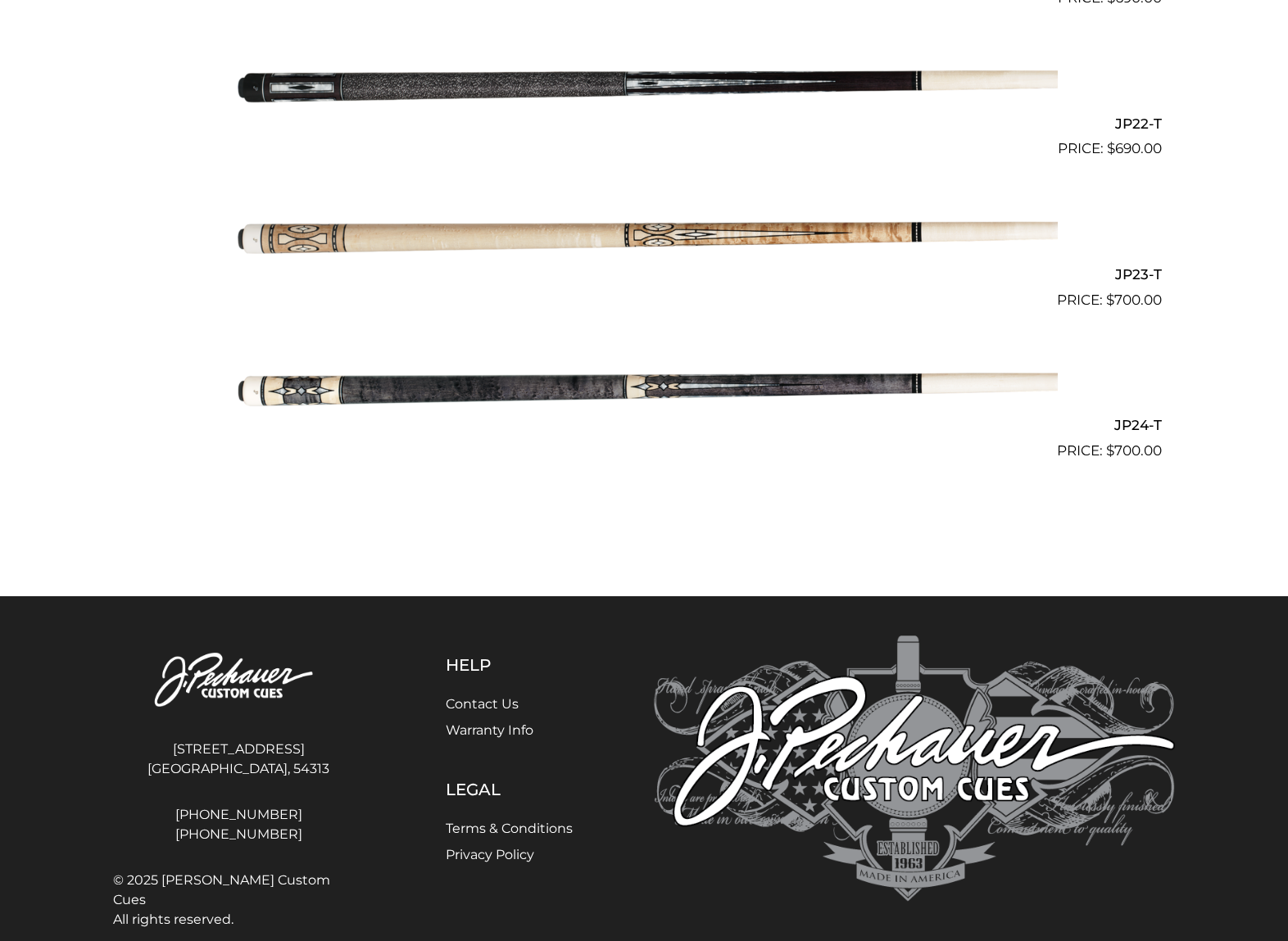 This screenshot has height=941, width=1288. Describe the element at coordinates (644, 390) in the screenshot. I see `a: JP24-T $700.00` at that location.